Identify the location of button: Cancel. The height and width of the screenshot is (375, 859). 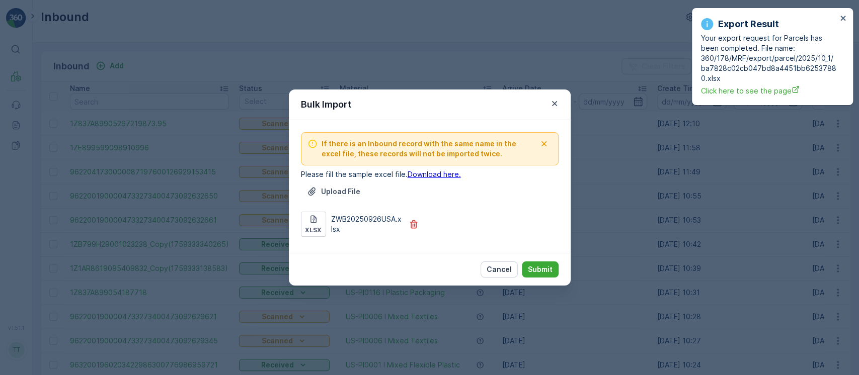
(499, 270).